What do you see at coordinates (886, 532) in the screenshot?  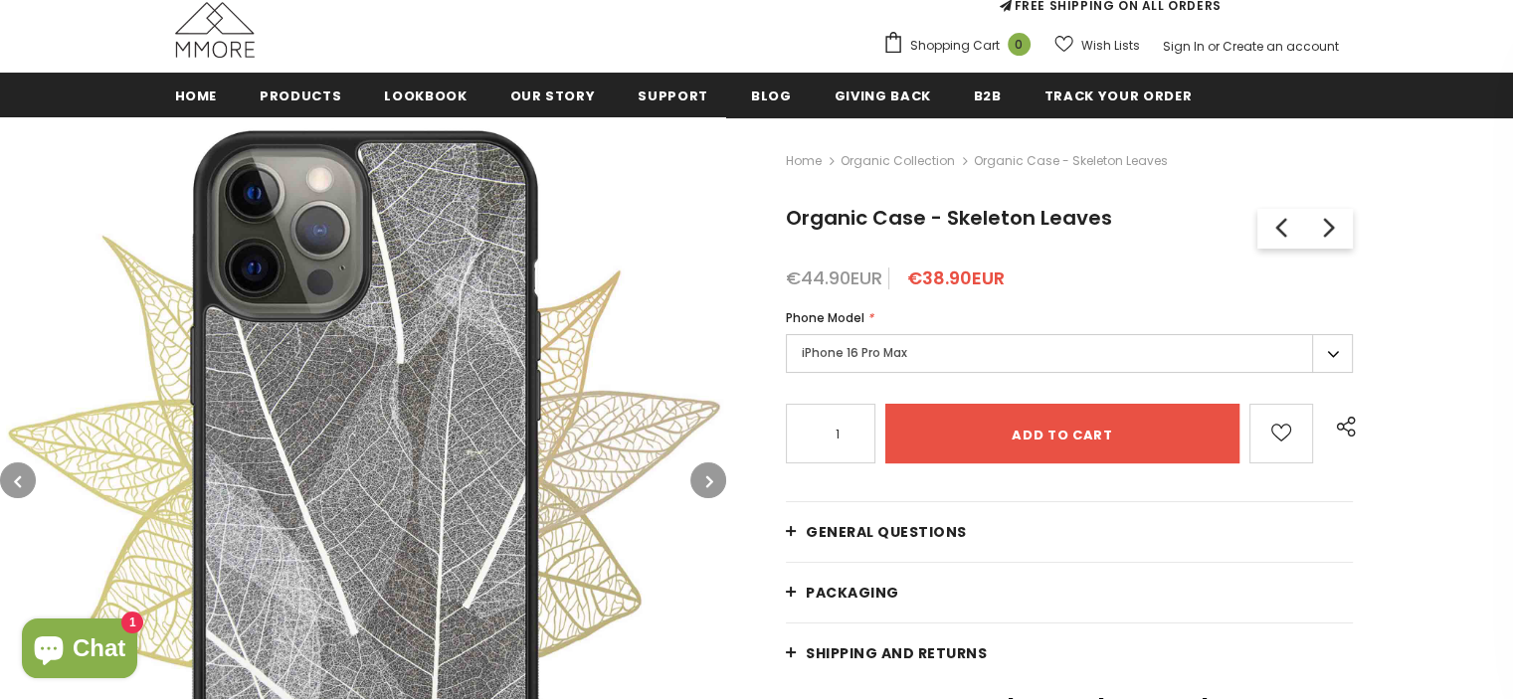 I see `span: General Questions` at bounding box center [886, 532].